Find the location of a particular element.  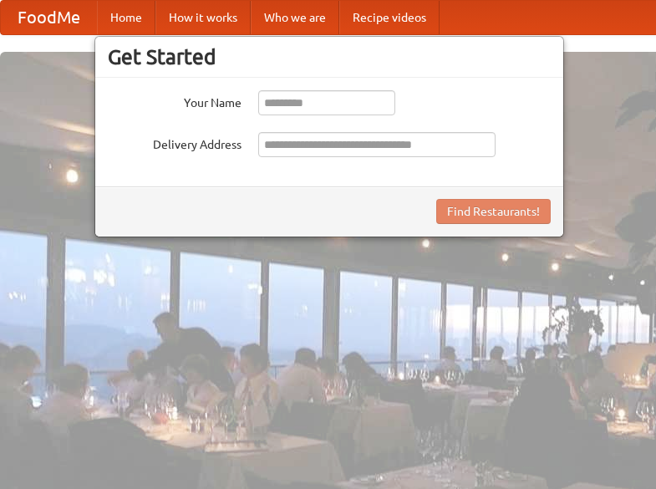

a: Home is located at coordinates (126, 18).